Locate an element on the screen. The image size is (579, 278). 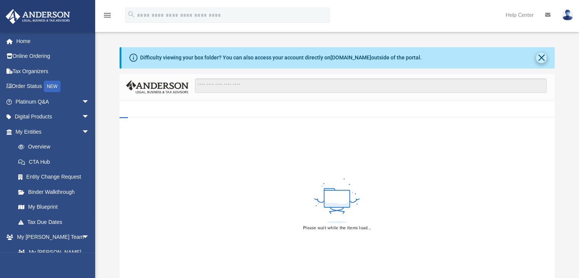
div: NEW is located at coordinates (52, 86).